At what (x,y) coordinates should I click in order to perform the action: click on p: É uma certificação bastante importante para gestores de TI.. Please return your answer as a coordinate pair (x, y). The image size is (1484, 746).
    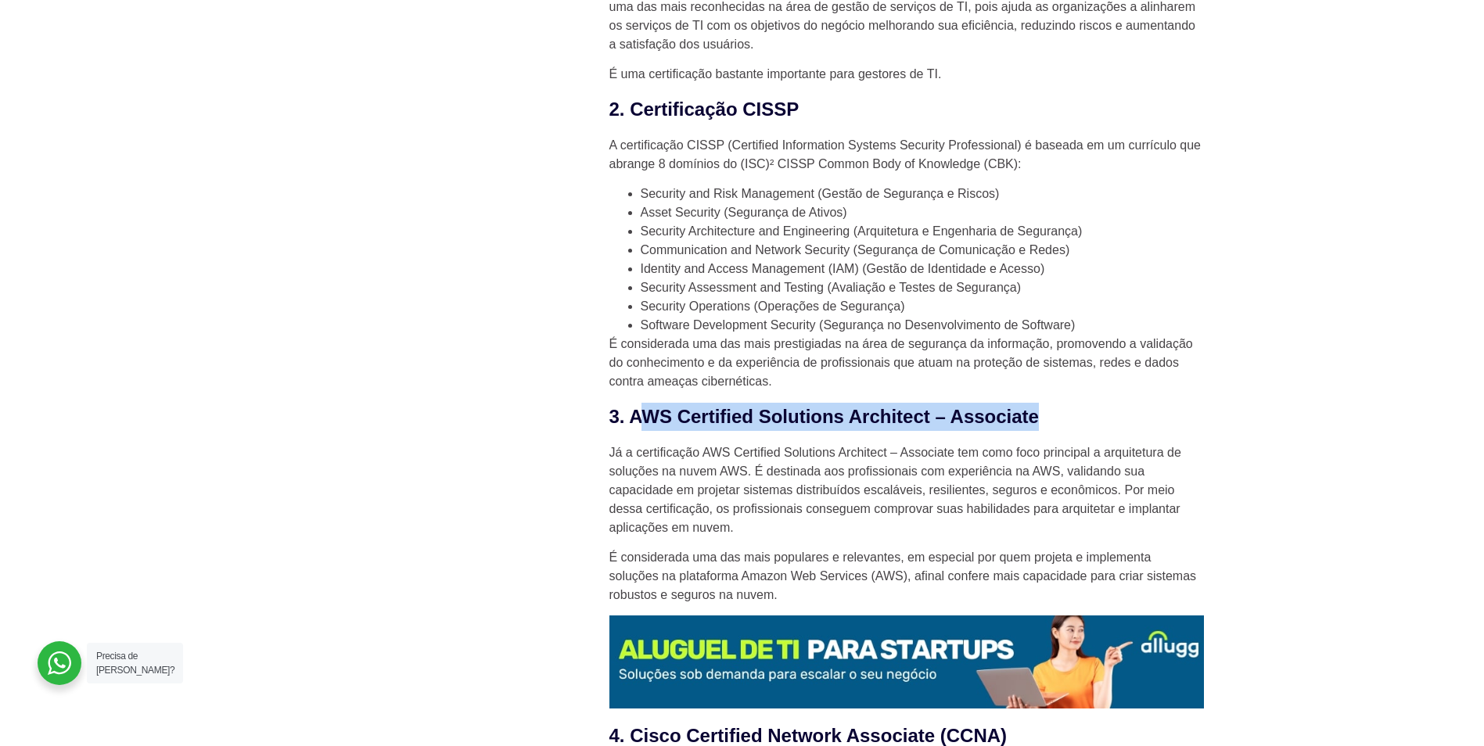
    Looking at the image, I should click on (906, 74).